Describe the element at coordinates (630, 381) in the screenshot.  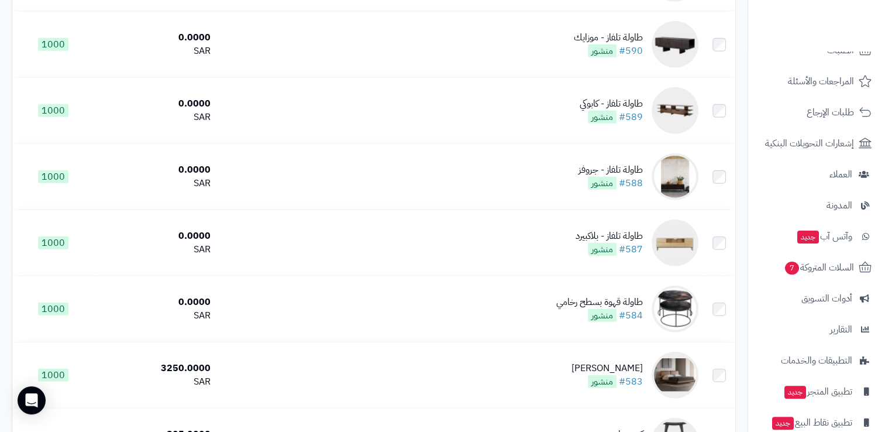
I see `a: #583` at that location.